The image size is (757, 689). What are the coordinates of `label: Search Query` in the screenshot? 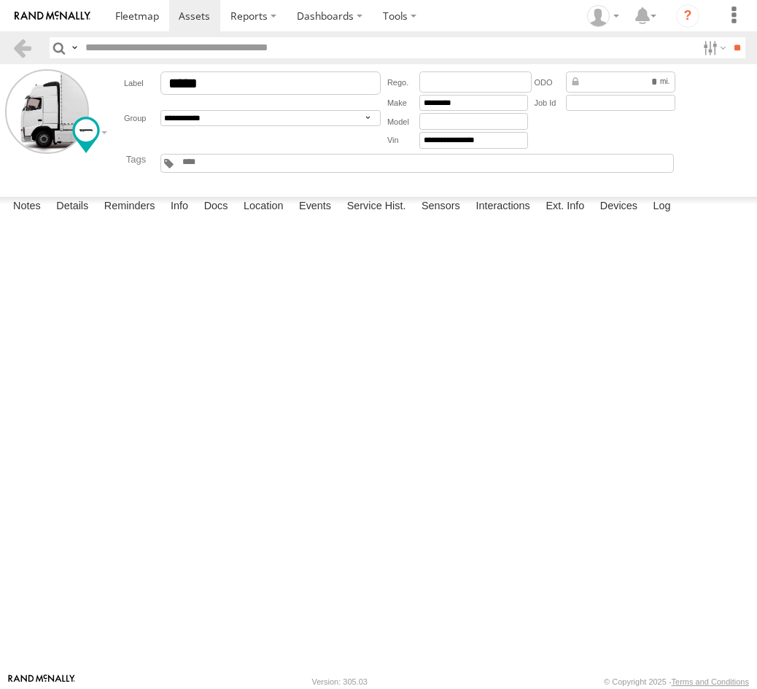 It's located at (74, 47).